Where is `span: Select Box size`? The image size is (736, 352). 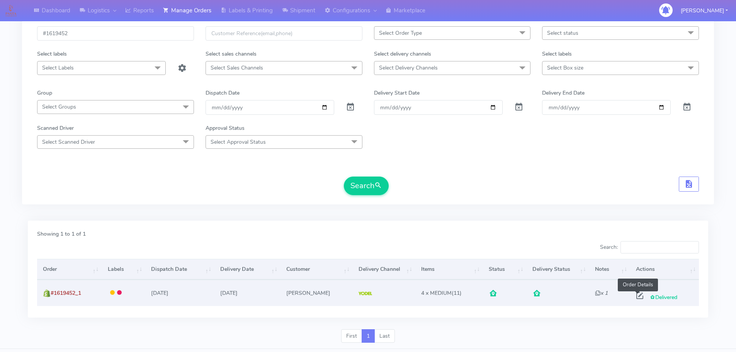
span: Select Box size is located at coordinates (565, 68).